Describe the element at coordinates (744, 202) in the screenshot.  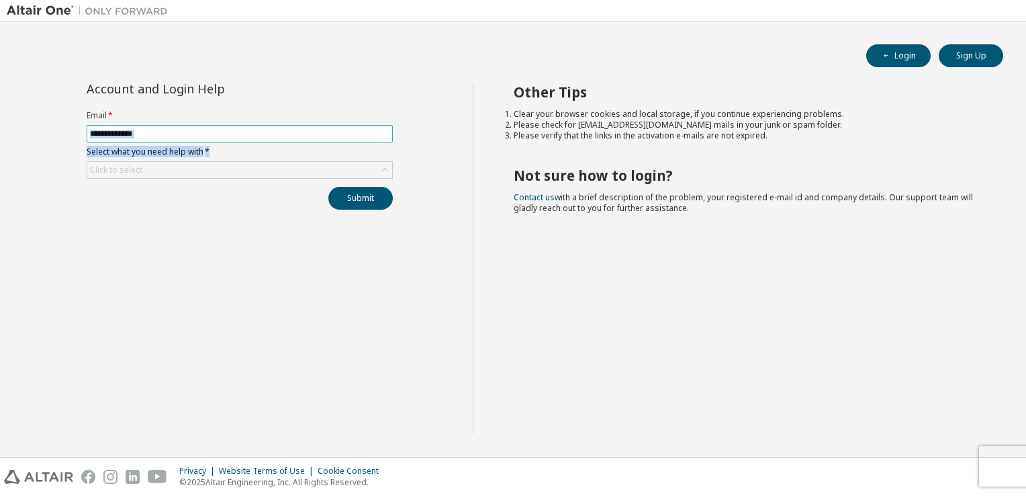
I see `span: with a brief description of the problem, your registered e-mail id and company details. Our suppo...` at that location.